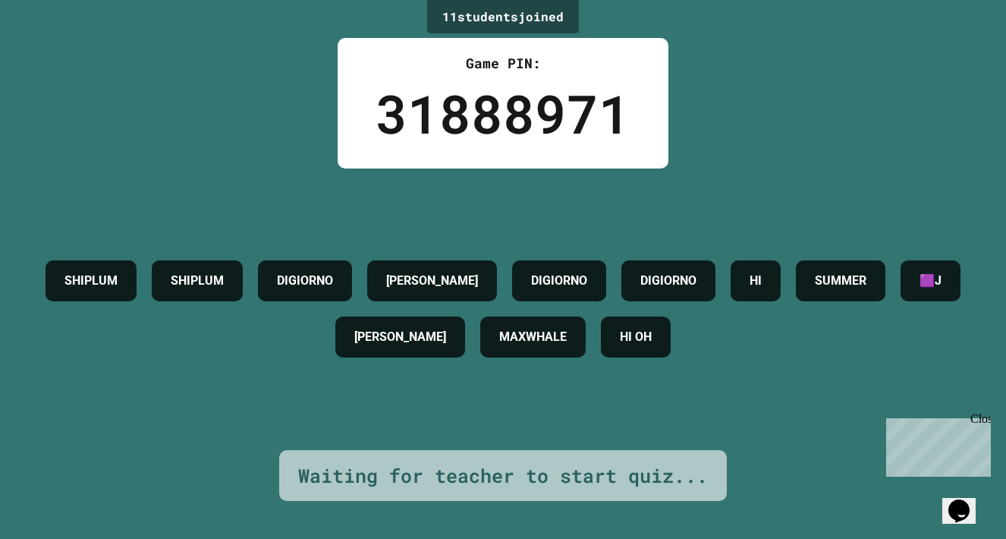  I want to click on div: Waiting for teacher to start quiz..., so click(503, 476).